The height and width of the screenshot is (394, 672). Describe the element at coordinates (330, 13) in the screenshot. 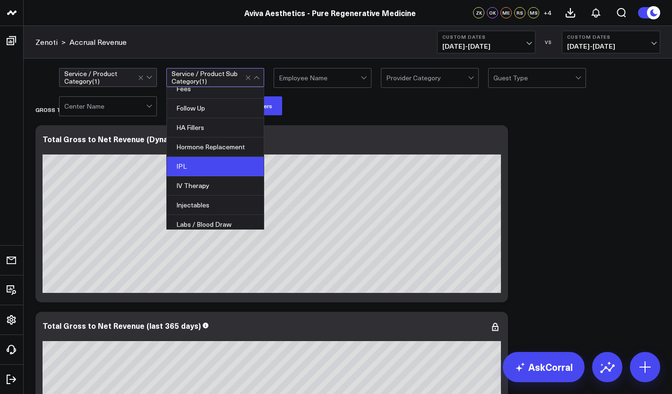

I see `a: Aviva Aesthetics - Pure Regenerative Medicine` at that location.